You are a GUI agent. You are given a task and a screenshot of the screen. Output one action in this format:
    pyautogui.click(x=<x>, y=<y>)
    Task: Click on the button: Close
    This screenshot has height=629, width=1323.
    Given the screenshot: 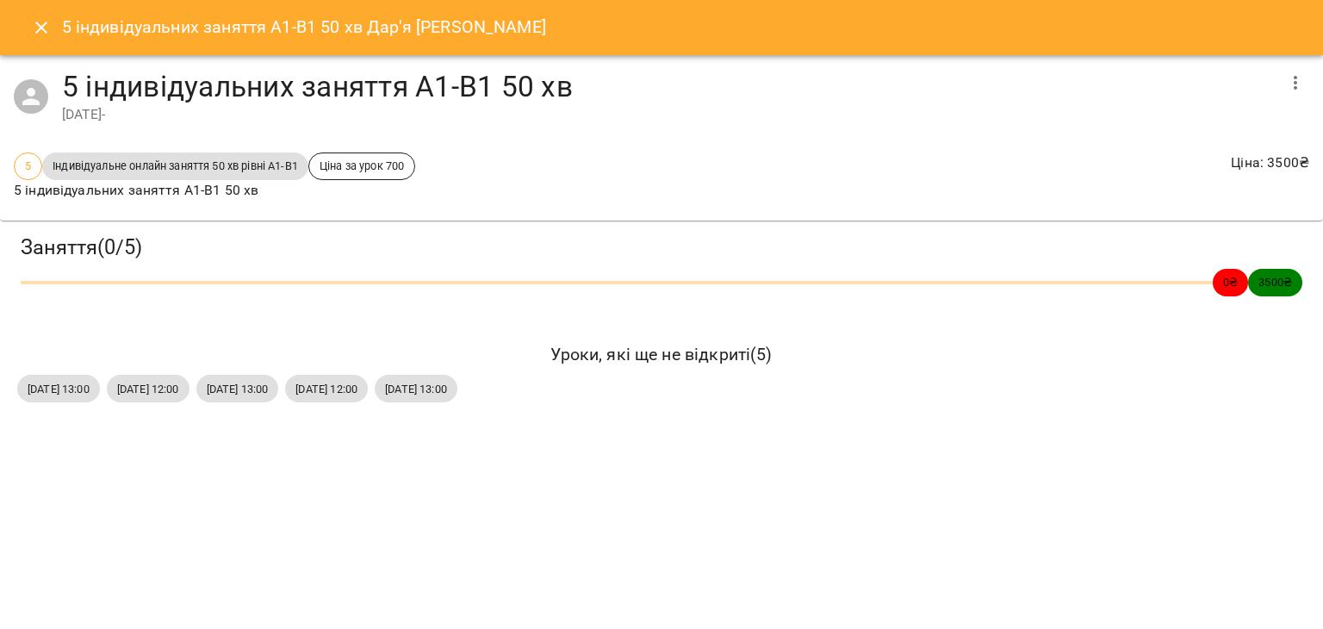 What is the action you would take?
    pyautogui.click(x=41, y=28)
    